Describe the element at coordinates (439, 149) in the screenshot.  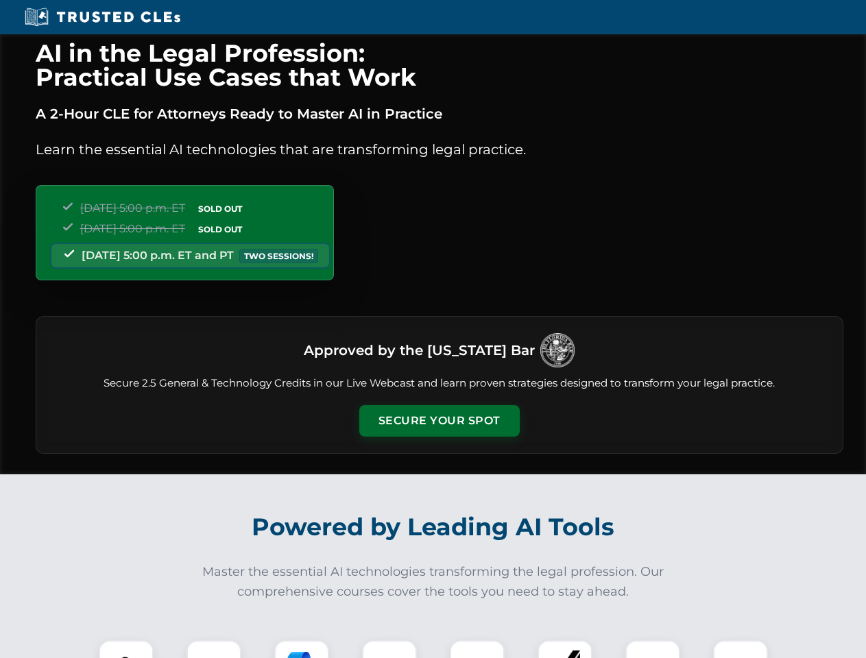
I see `p: Learn the essential AI technologies that are transforming legal practice.` at that location.